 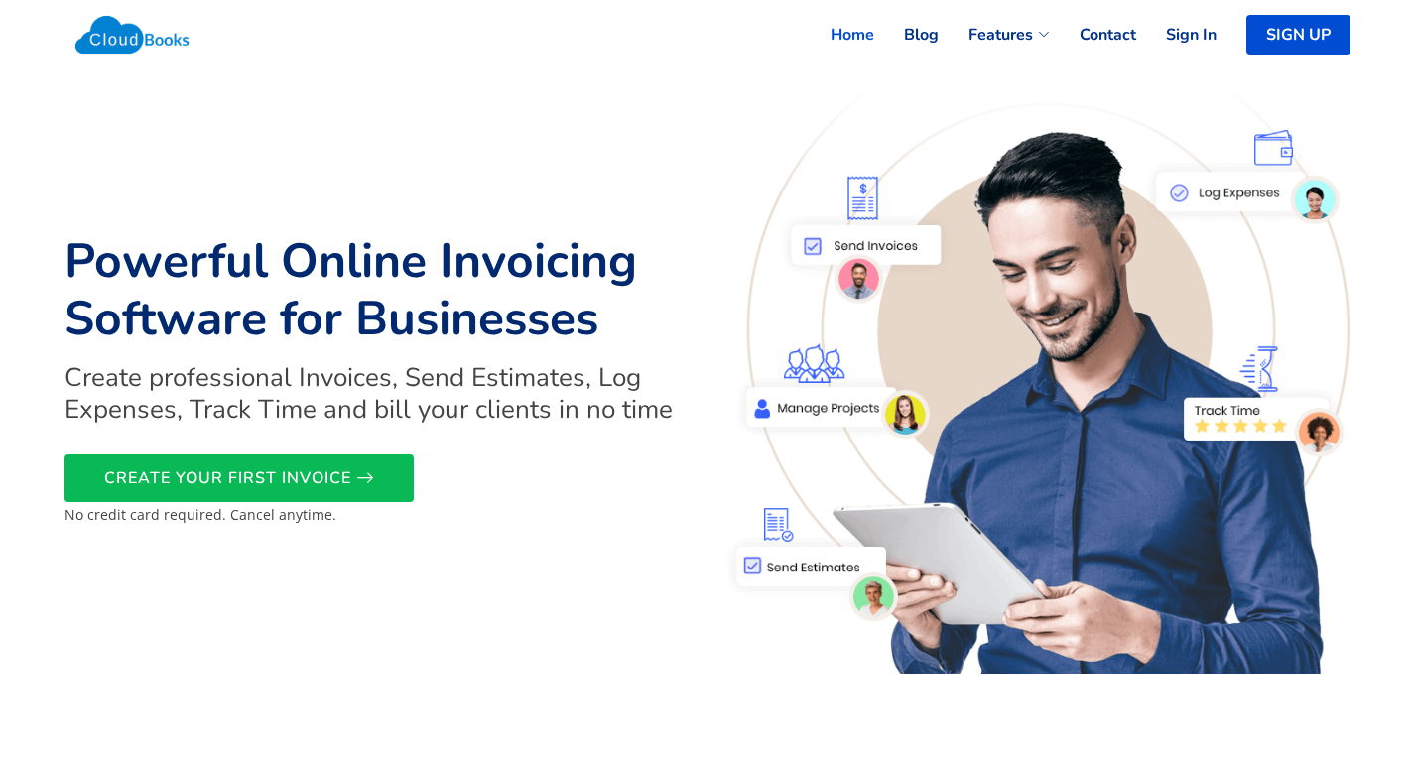 What do you see at coordinates (200, 514) in the screenshot?
I see `small: No credit card required. Cancel anytime.` at bounding box center [200, 514].